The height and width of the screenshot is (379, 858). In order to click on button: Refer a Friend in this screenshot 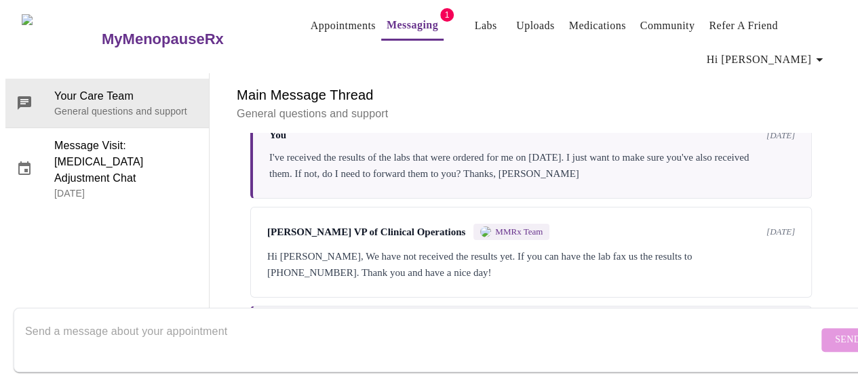, I will do `click(744, 26)`.